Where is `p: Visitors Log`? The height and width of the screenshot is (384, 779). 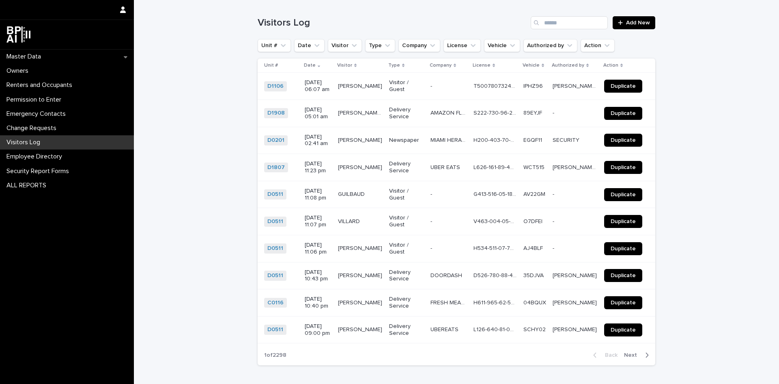 p: Visitors Log is located at coordinates (25, 142).